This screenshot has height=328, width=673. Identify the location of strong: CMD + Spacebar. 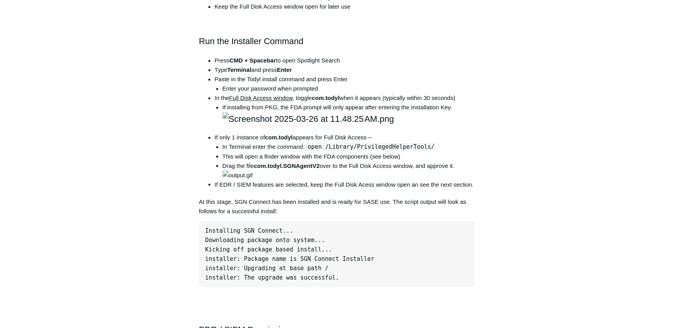
(252, 60).